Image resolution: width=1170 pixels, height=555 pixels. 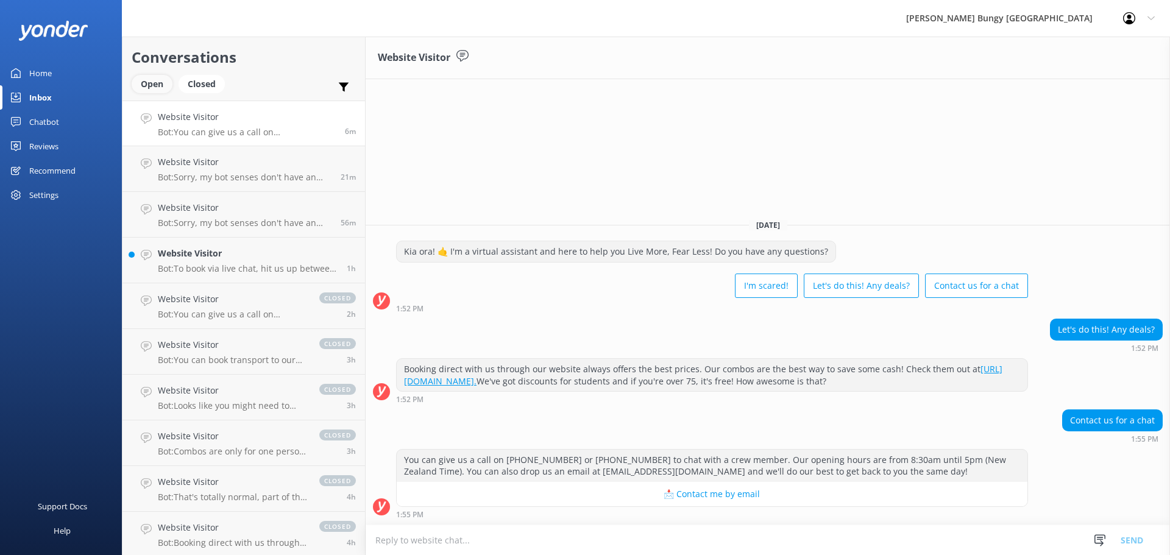 What do you see at coordinates (616, 252) in the screenshot?
I see `div: Kia ora! 🤙 I'm a virtual assistant and here to help you Live More, Fear Less! Do you have any que...` at bounding box center [616, 252].